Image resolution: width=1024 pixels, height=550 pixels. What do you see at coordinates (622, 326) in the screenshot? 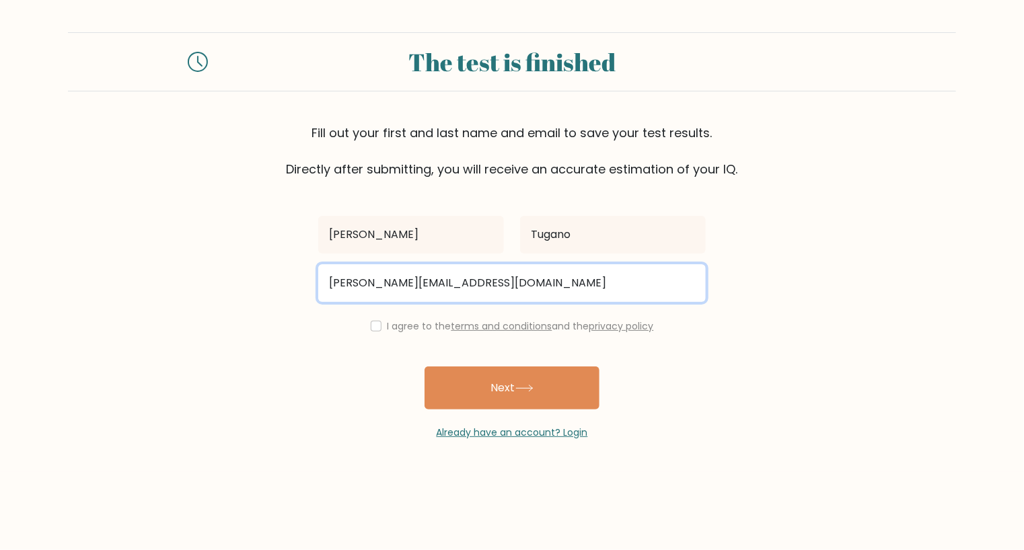
I see `a: privacy policy` at bounding box center [622, 326].